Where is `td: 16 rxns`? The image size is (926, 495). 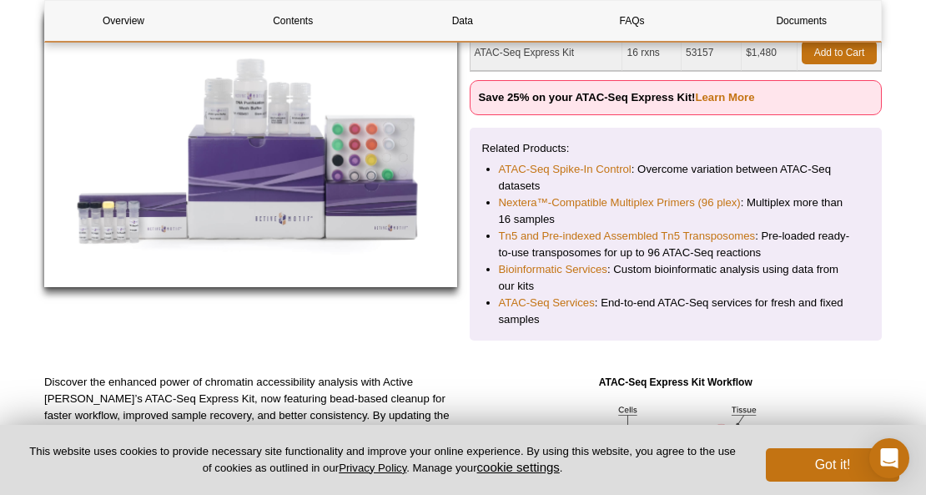
td: 16 rxns is located at coordinates (651, 53).